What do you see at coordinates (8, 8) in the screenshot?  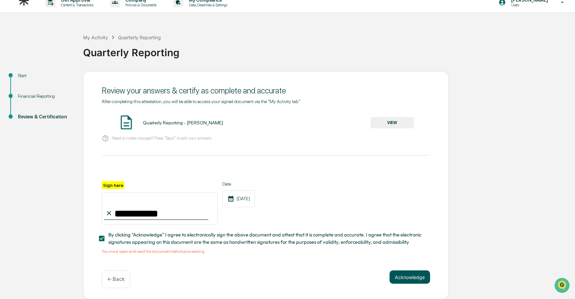 I see `img: f2157a4c-a0d3-4daa-907e-bb6f0de503a5-1751232295721` at bounding box center [8, 8].